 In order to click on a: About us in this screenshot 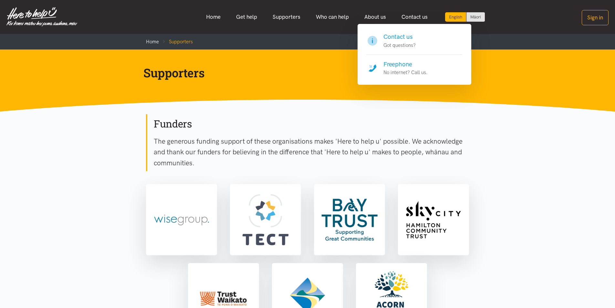, I will do `click(375, 17)`.